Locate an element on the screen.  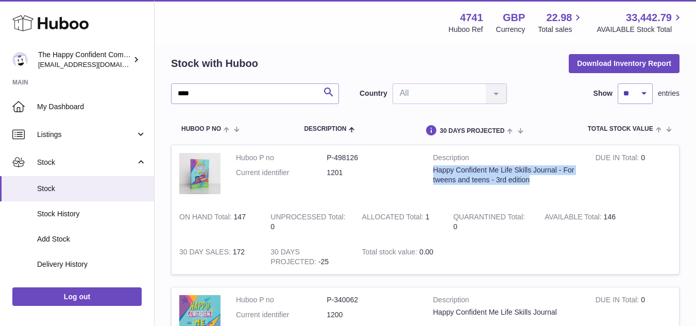
span: ASN Uploads is located at coordinates (92, 289).